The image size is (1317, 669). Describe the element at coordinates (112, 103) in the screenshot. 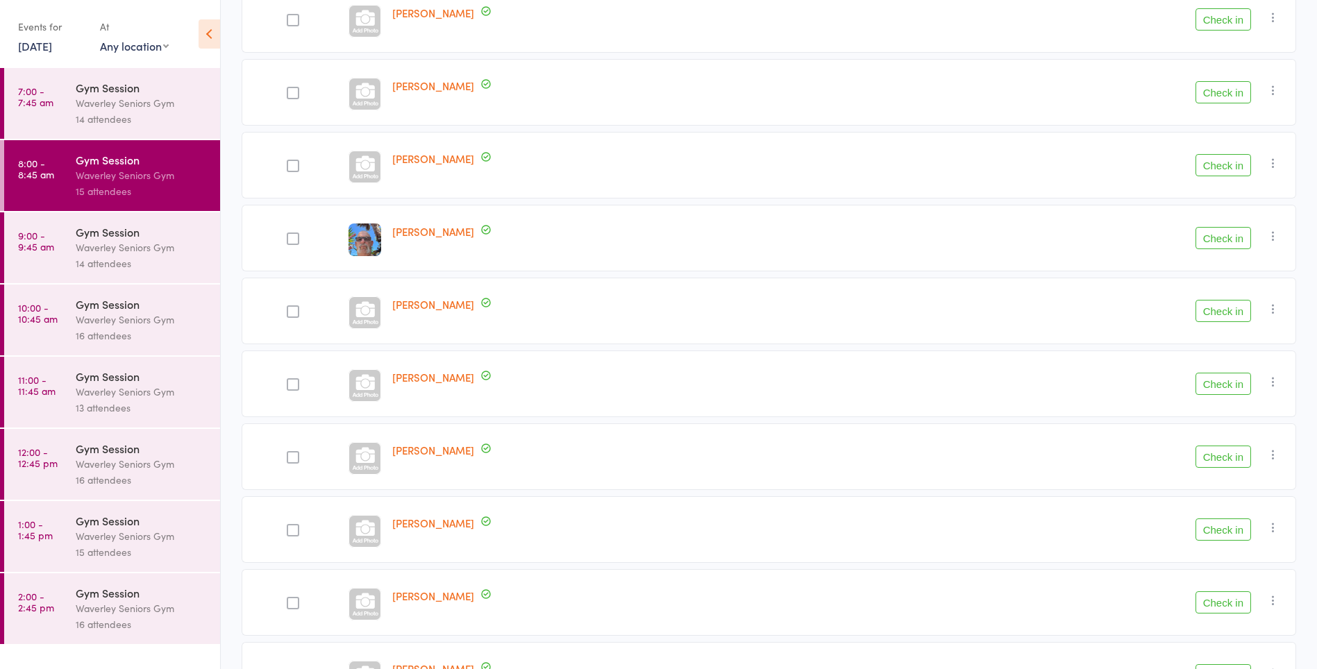

I see `a: 7:00 -7:45 amGym SessionWaverley Seniors Gym14 attendees` at that location.